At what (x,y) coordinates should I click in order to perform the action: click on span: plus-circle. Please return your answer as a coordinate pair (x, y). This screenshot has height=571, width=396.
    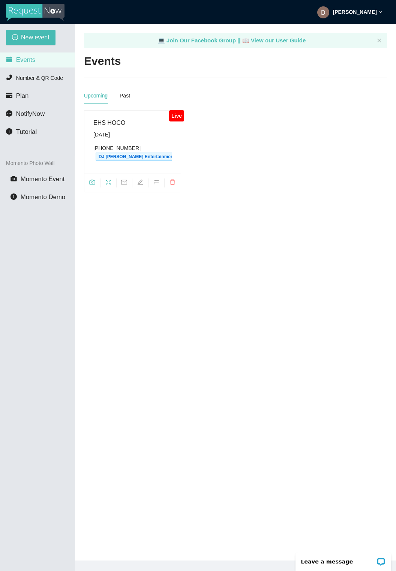
    Looking at the image, I should click on (15, 37).